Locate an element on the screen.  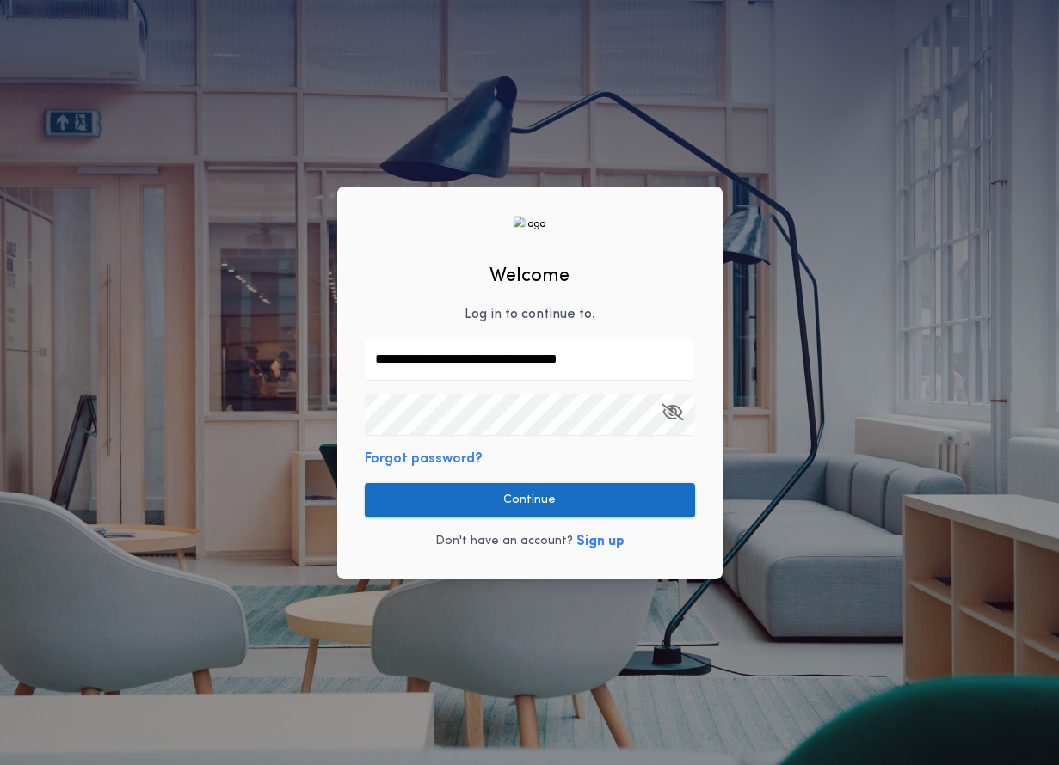
button: Forgot password? is located at coordinates (423, 459).